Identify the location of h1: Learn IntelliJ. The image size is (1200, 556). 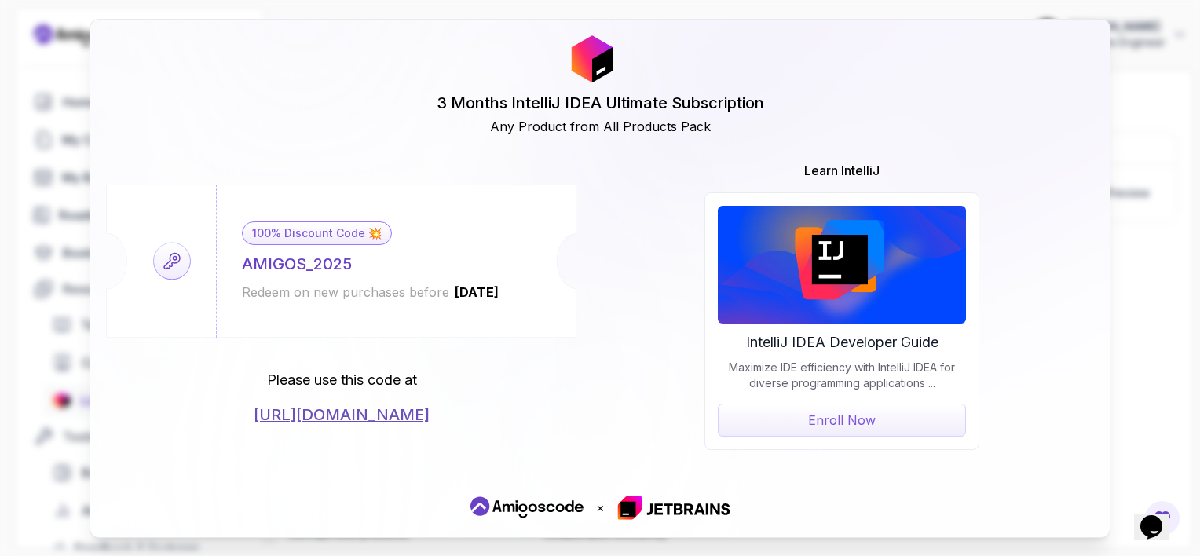
(842, 170).